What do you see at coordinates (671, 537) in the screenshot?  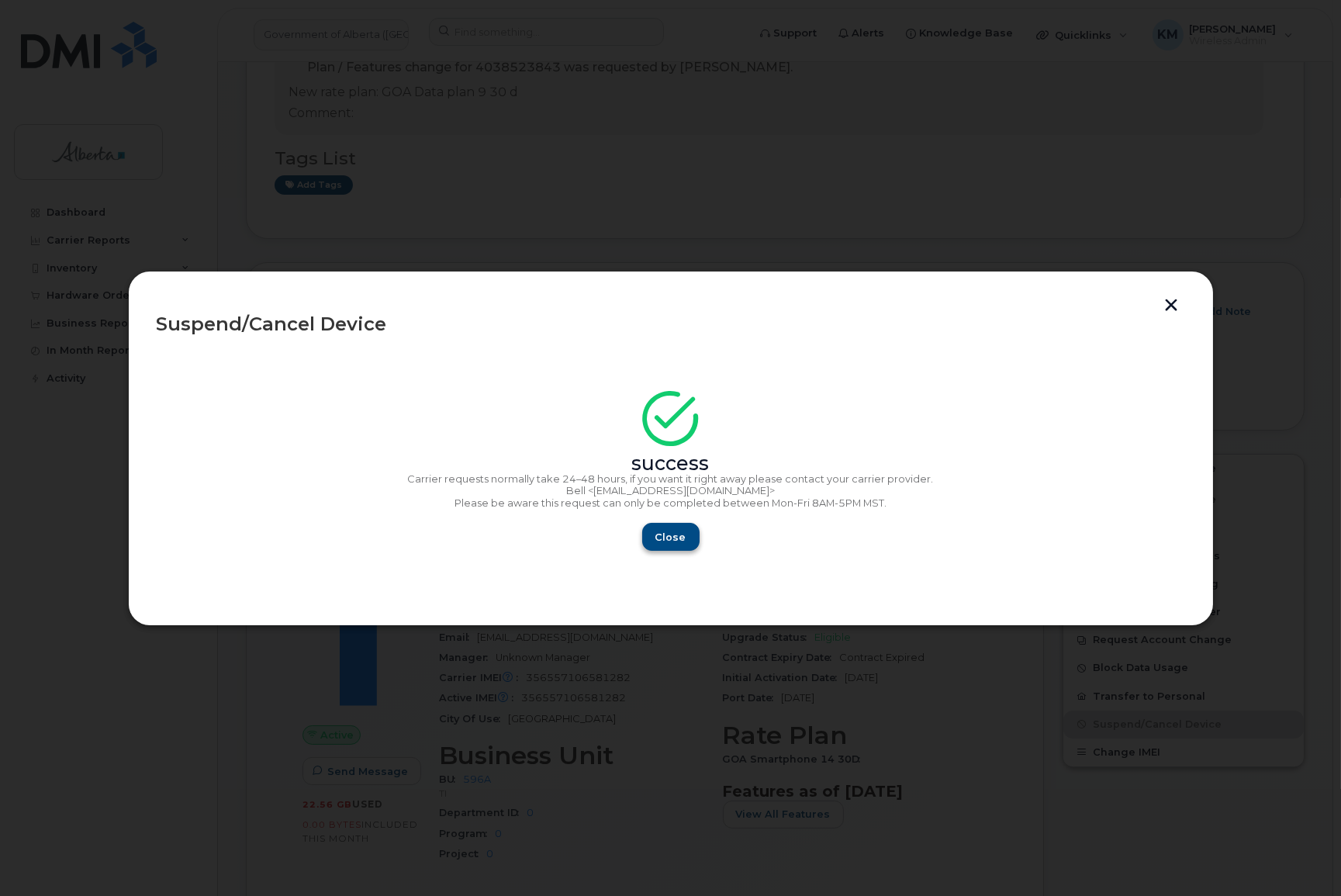 I see `span: Close` at bounding box center [671, 537].